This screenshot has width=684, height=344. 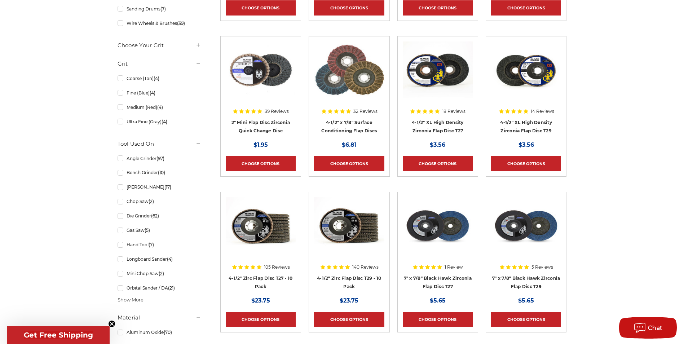 What do you see at coordinates (261, 226) in the screenshot?
I see `img: Black Hawk 4-1/2" x 7/8" Flap Disc Type 27 - 10 Pack` at bounding box center [261, 226].